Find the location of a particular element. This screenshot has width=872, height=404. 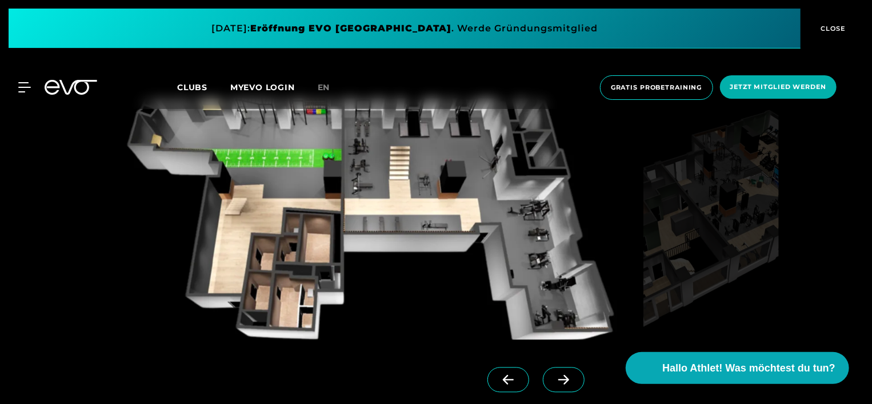

button: CLOSE is located at coordinates (832, 29).